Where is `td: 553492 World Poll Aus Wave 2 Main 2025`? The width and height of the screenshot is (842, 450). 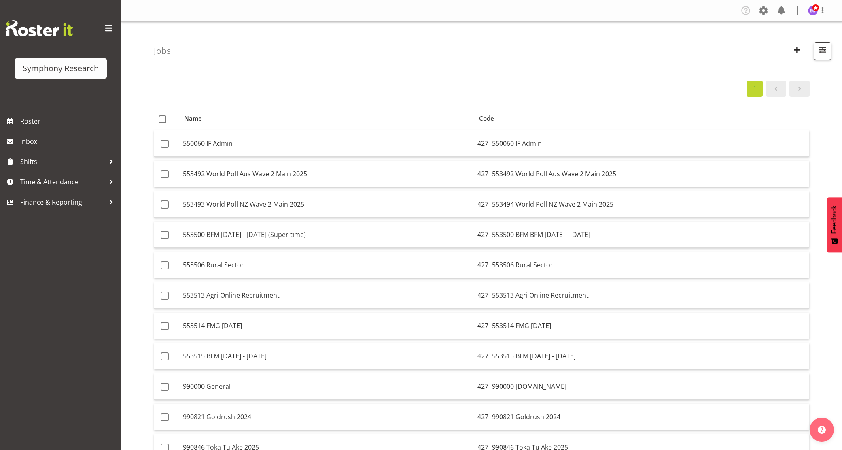
td: 553492 World Poll Aus Wave 2 Main 2025 is located at coordinates (327, 174).